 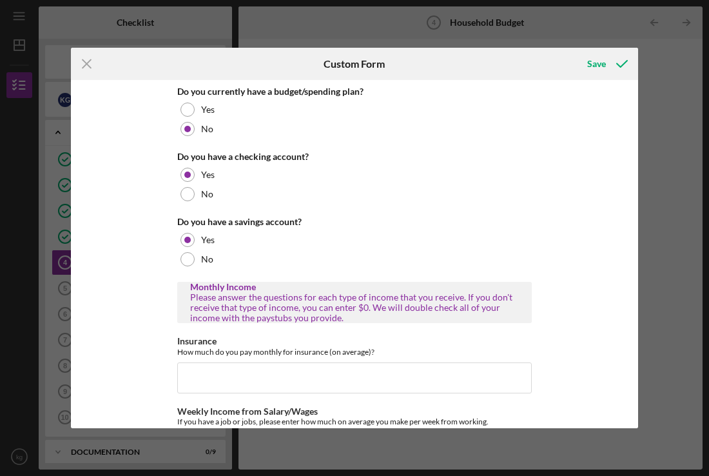 What do you see at coordinates (355, 222) in the screenshot?
I see `div: Do you have a savings account?` at bounding box center [355, 222].